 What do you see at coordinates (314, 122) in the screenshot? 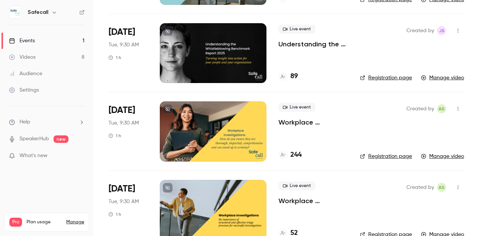
I see `a: Workplace investigations: how do you ensure they are thorough, impartial, and can stand up to scr...` at bounding box center [314, 122].